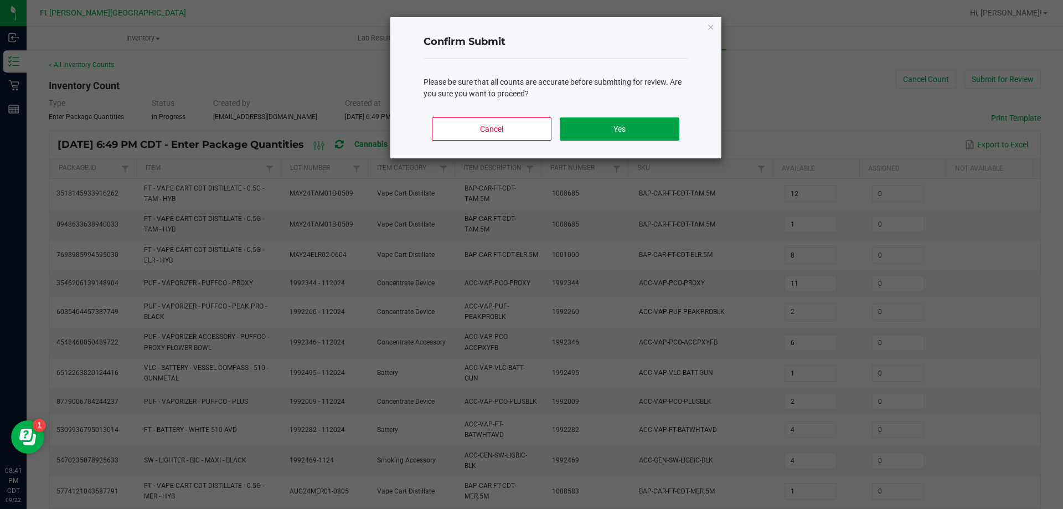 This screenshot has height=509, width=1063. What do you see at coordinates (491, 129) in the screenshot?
I see `button: Cancel` at bounding box center [491, 129].